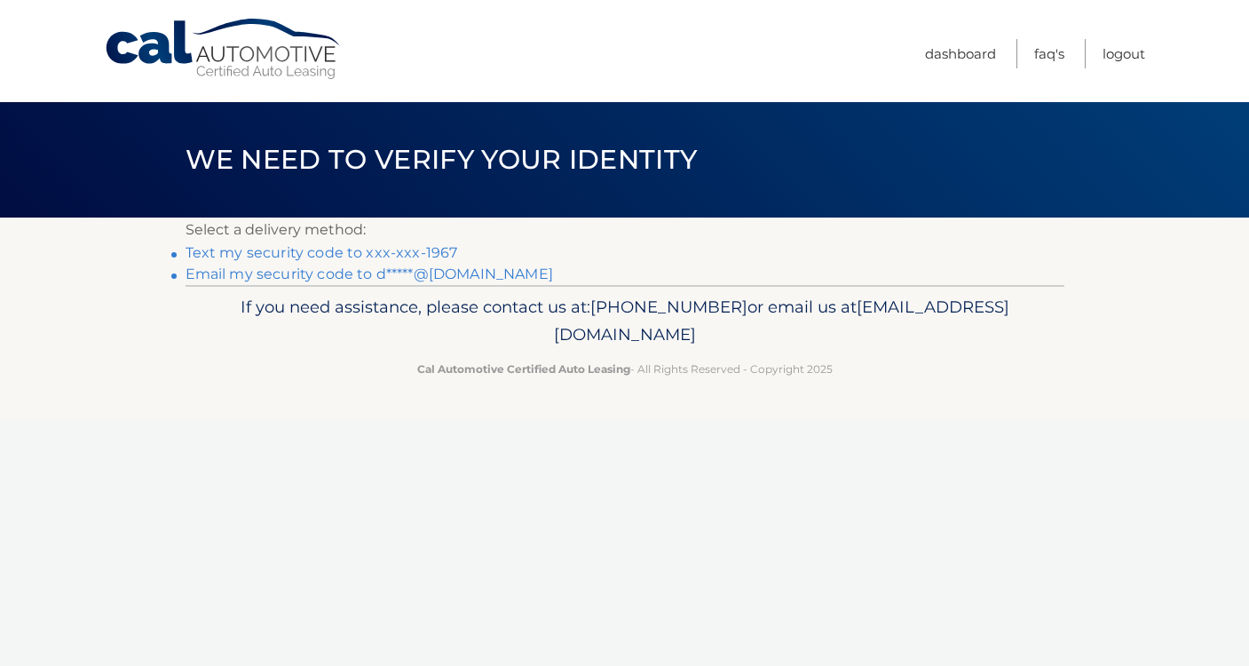  What do you see at coordinates (321, 252) in the screenshot?
I see `a: Text my security code to xxx-xxx-1967` at bounding box center [321, 252].